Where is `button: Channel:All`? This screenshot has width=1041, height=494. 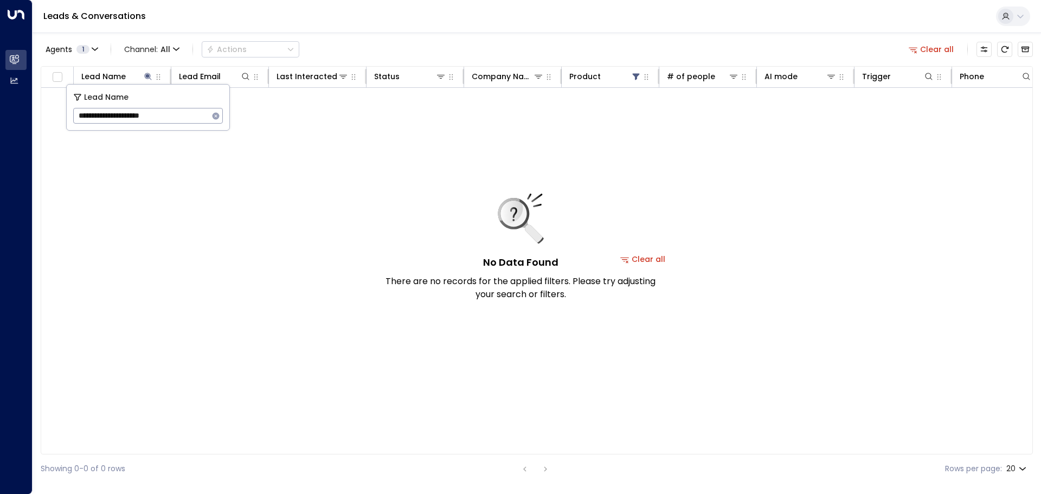 button: Channel:All is located at coordinates (152, 49).